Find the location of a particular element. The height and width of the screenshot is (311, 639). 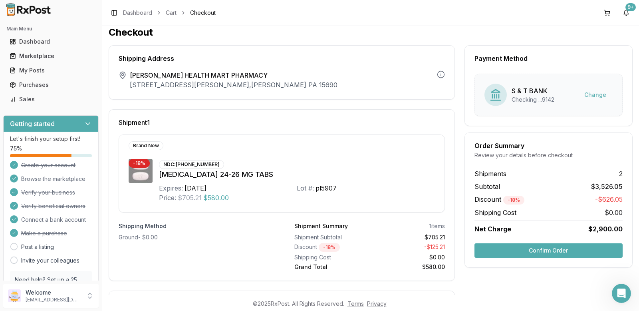

div: Grand Total is located at coordinates (331, 267).